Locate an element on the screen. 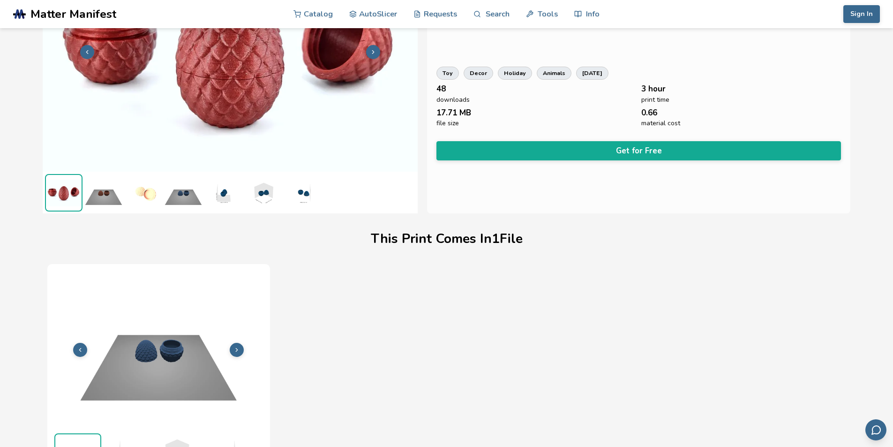  span: material cost is located at coordinates (660, 123).